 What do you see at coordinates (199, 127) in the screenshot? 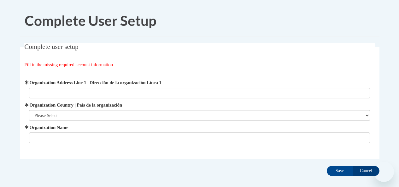
I see `label: Organization Name` at bounding box center [199, 127].